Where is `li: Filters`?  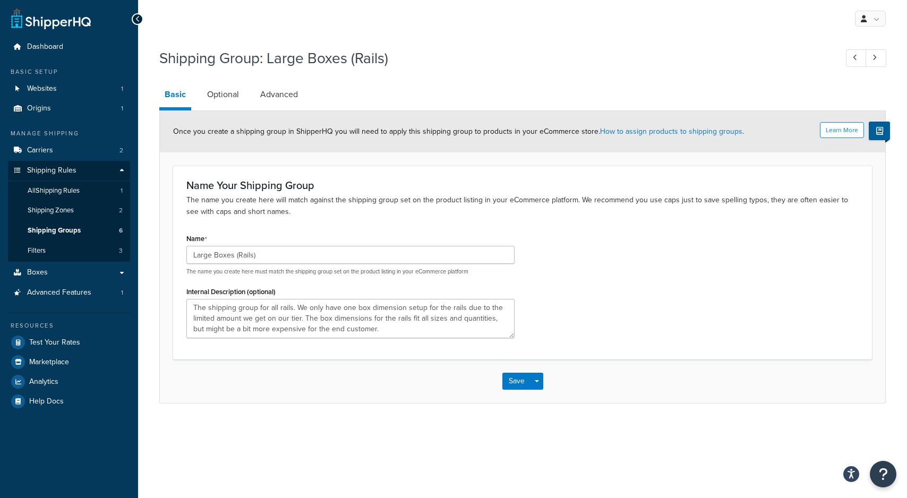
li: Filters is located at coordinates (69, 251).